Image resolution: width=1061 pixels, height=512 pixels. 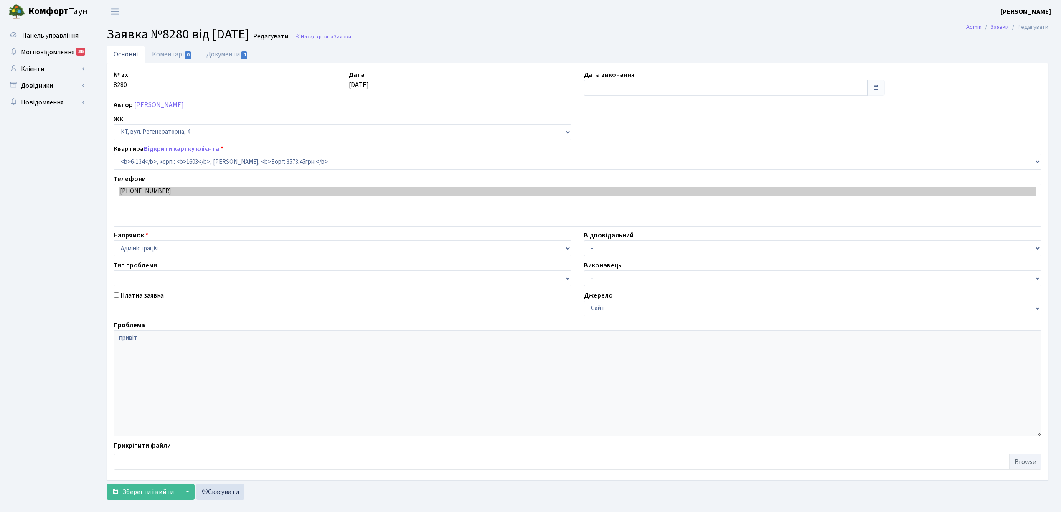 I want to click on label: Дата, so click(x=357, y=75).